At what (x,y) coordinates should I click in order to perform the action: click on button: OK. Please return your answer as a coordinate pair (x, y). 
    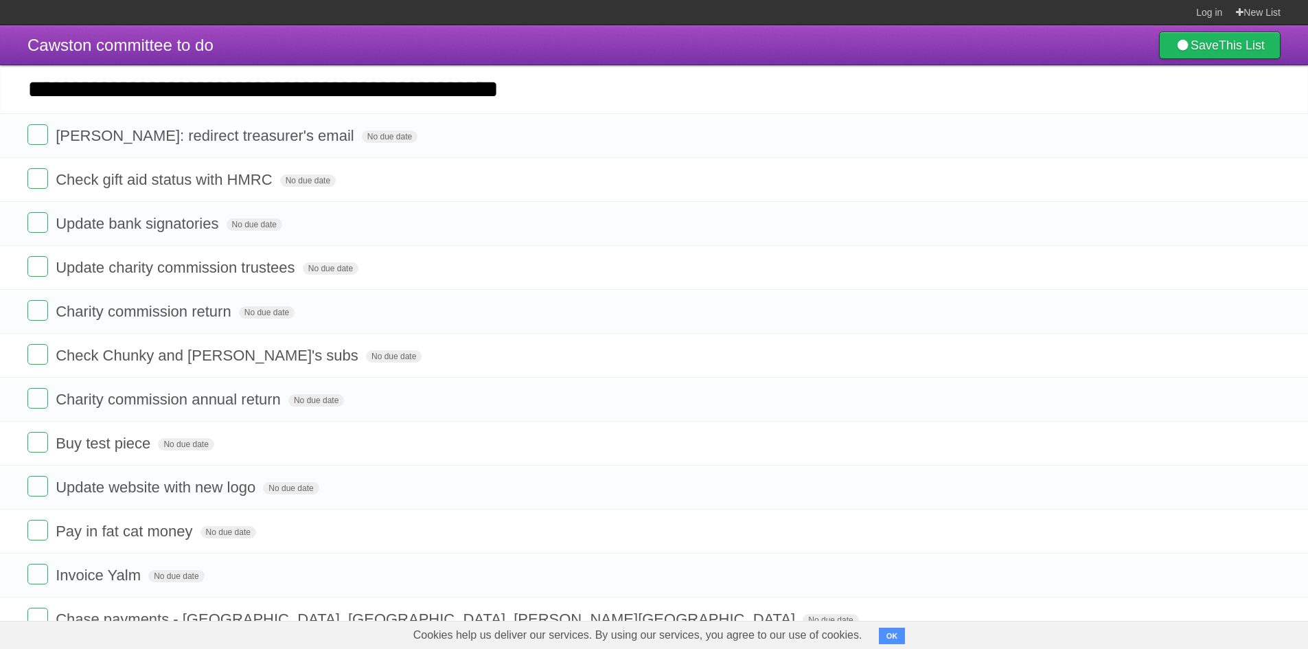
    Looking at the image, I should click on (892, 636).